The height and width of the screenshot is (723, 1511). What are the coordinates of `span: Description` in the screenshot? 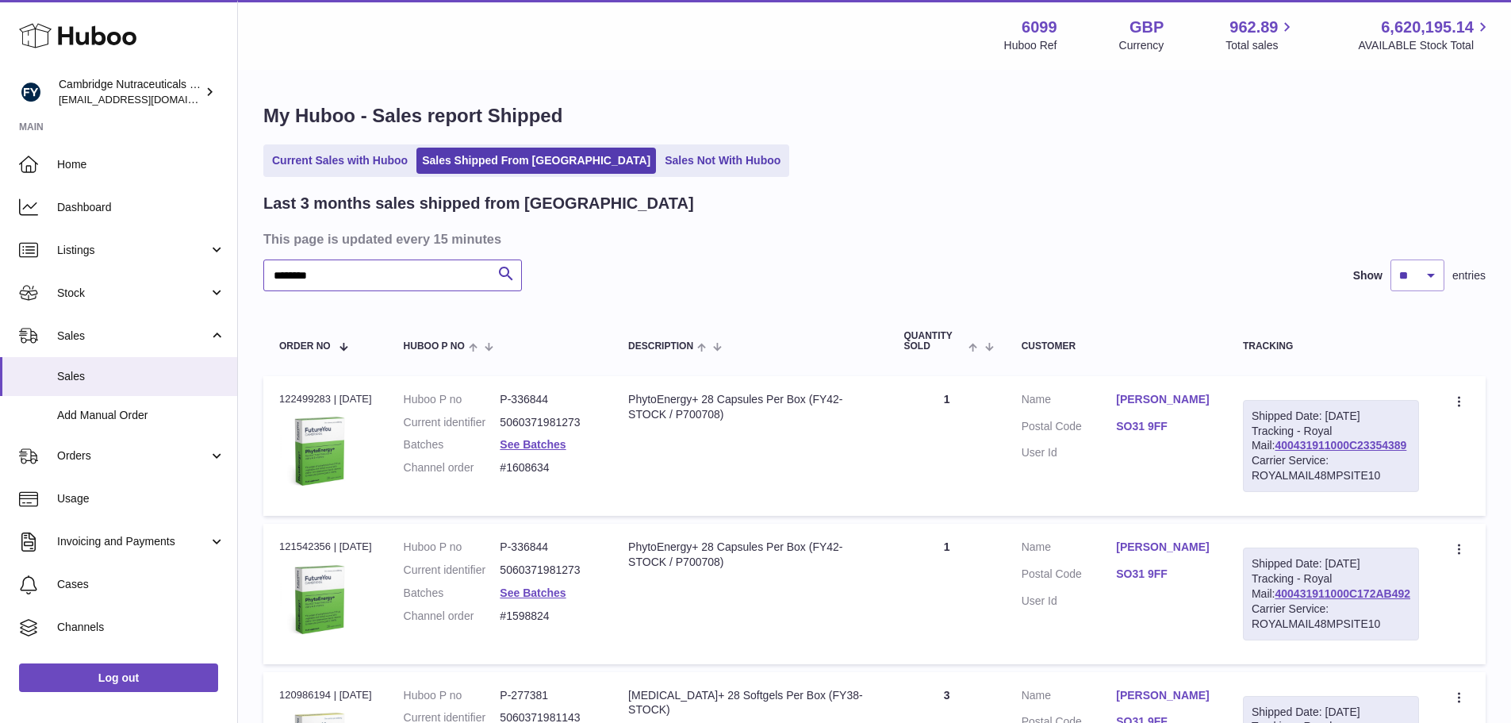 It's located at (661, 346).